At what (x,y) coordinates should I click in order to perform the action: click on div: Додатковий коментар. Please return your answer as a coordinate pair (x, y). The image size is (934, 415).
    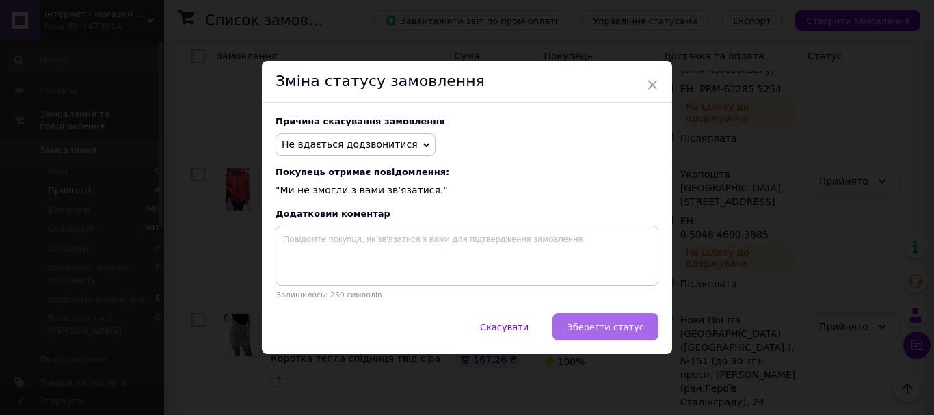
    Looking at the image, I should click on (467, 213).